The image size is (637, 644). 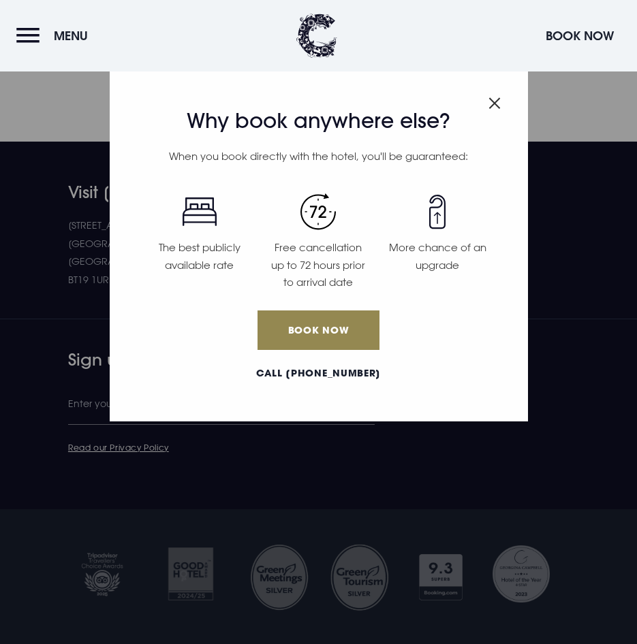 I want to click on h3: Why book anywhere else?, so click(x=319, y=121).